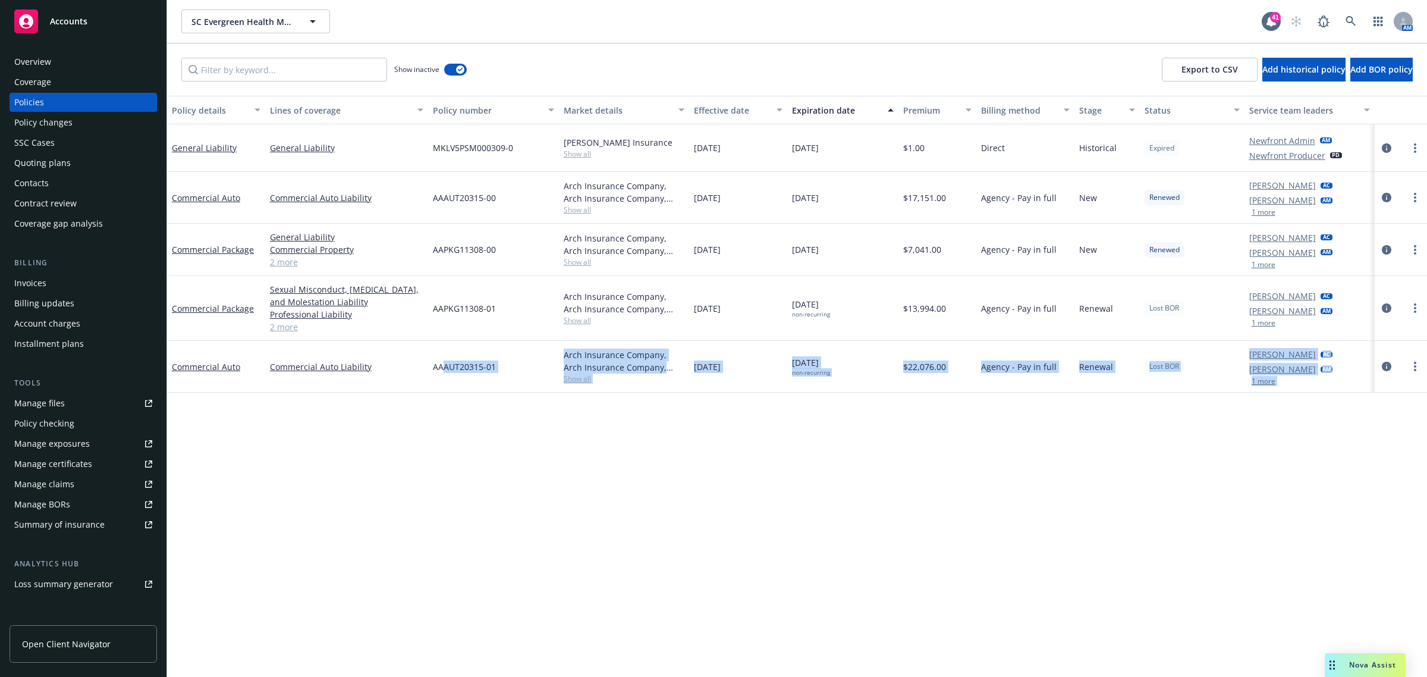 Image resolution: width=1427 pixels, height=677 pixels. I want to click on div: Coverage gap analysis, so click(58, 224).